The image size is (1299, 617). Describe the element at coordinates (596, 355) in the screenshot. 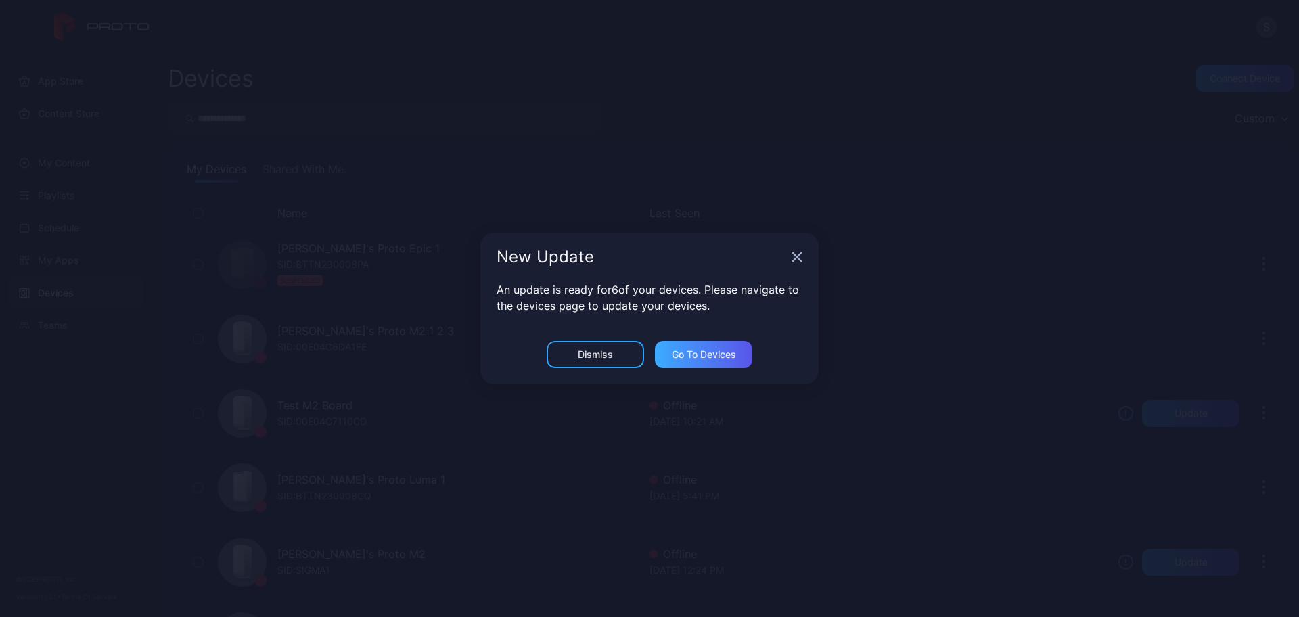

I see `div: Dismiss` at that location.